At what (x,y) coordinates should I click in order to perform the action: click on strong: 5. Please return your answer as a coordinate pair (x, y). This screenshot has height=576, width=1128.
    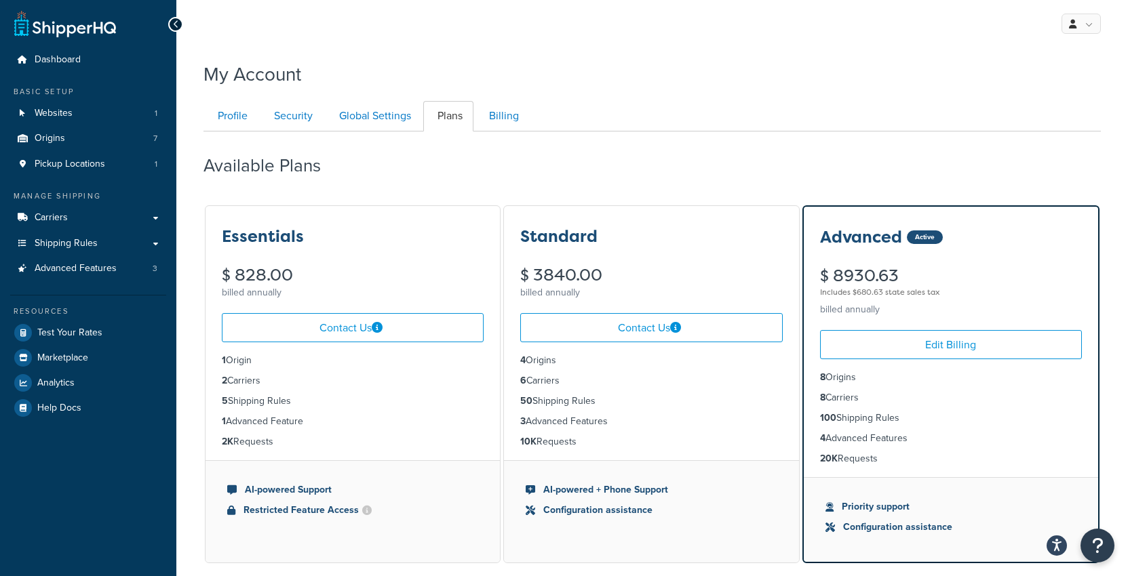
    Looking at the image, I should click on (224, 401).